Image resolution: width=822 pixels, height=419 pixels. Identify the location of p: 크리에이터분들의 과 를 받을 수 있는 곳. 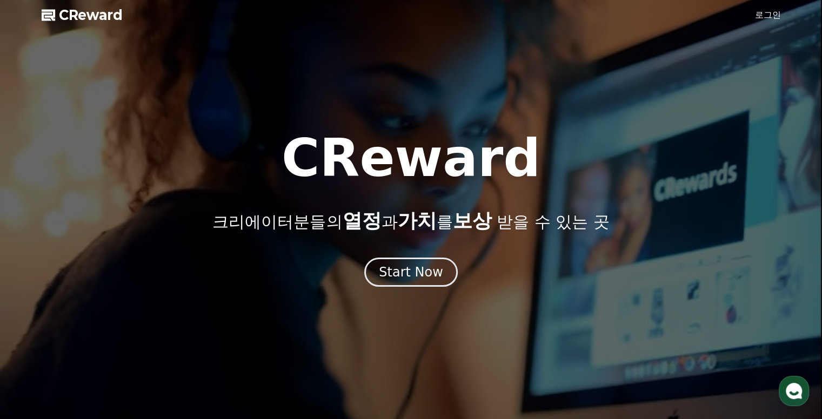
(411, 221).